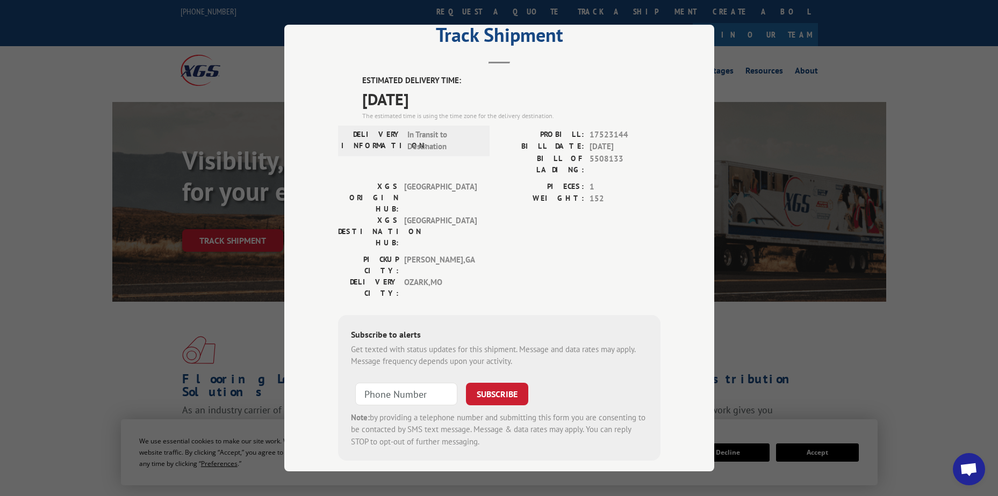  What do you see at coordinates (440, 288) in the screenshot?
I see `span: OZARK , MO` at bounding box center [440, 288].